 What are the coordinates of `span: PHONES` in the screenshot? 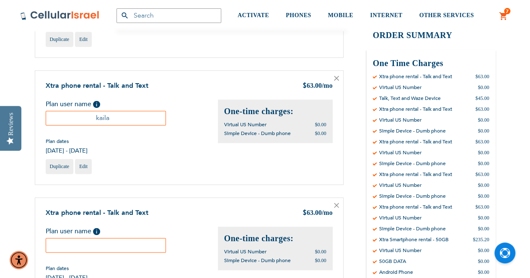 It's located at (298, 15).